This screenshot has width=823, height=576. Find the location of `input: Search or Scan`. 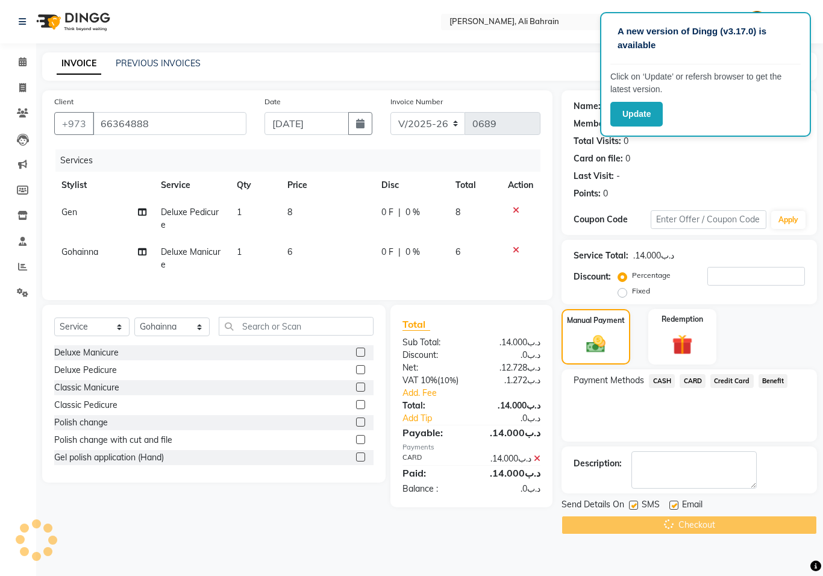

input: Search or Scan is located at coordinates (296, 326).